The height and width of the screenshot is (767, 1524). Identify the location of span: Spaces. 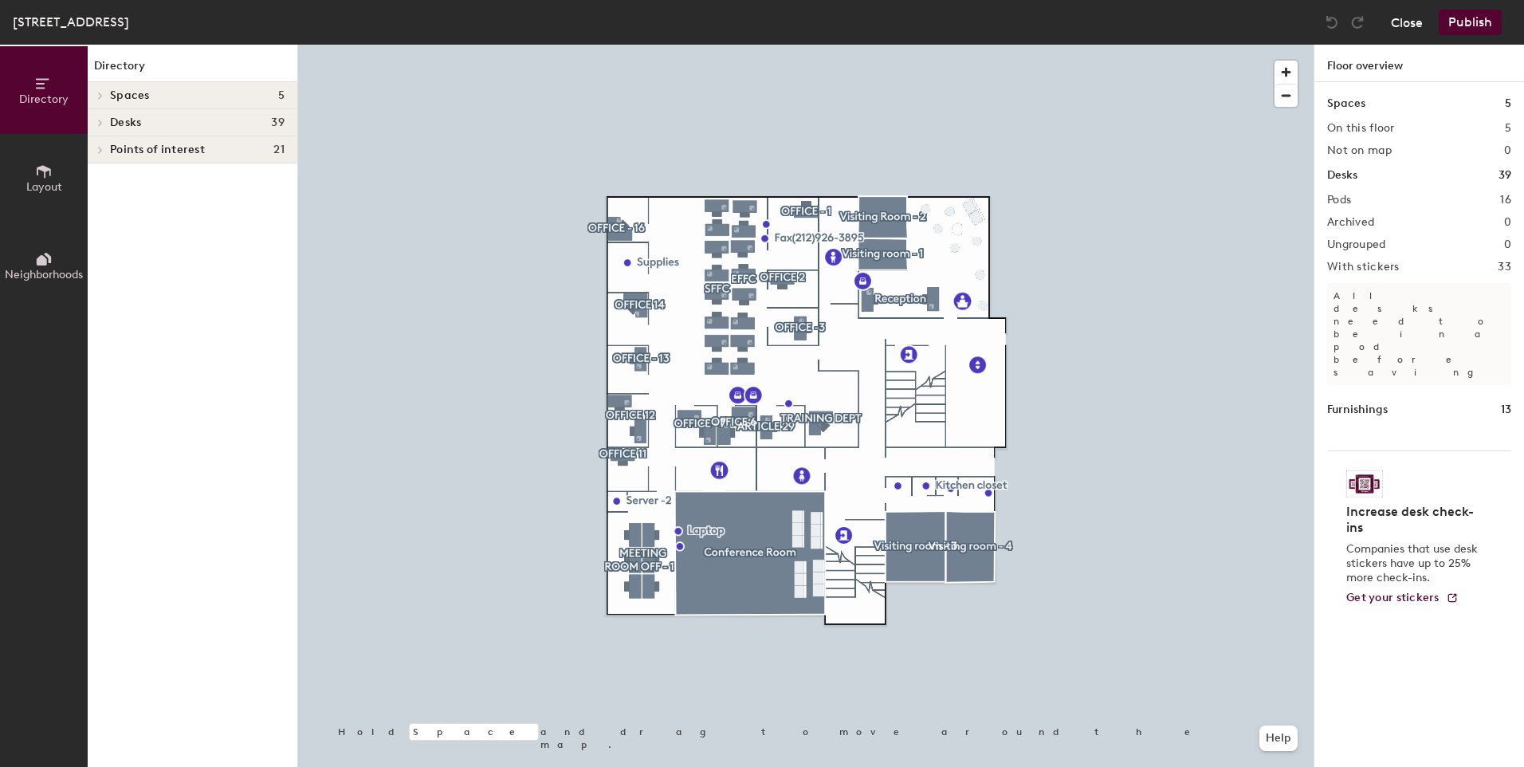
(130, 96).